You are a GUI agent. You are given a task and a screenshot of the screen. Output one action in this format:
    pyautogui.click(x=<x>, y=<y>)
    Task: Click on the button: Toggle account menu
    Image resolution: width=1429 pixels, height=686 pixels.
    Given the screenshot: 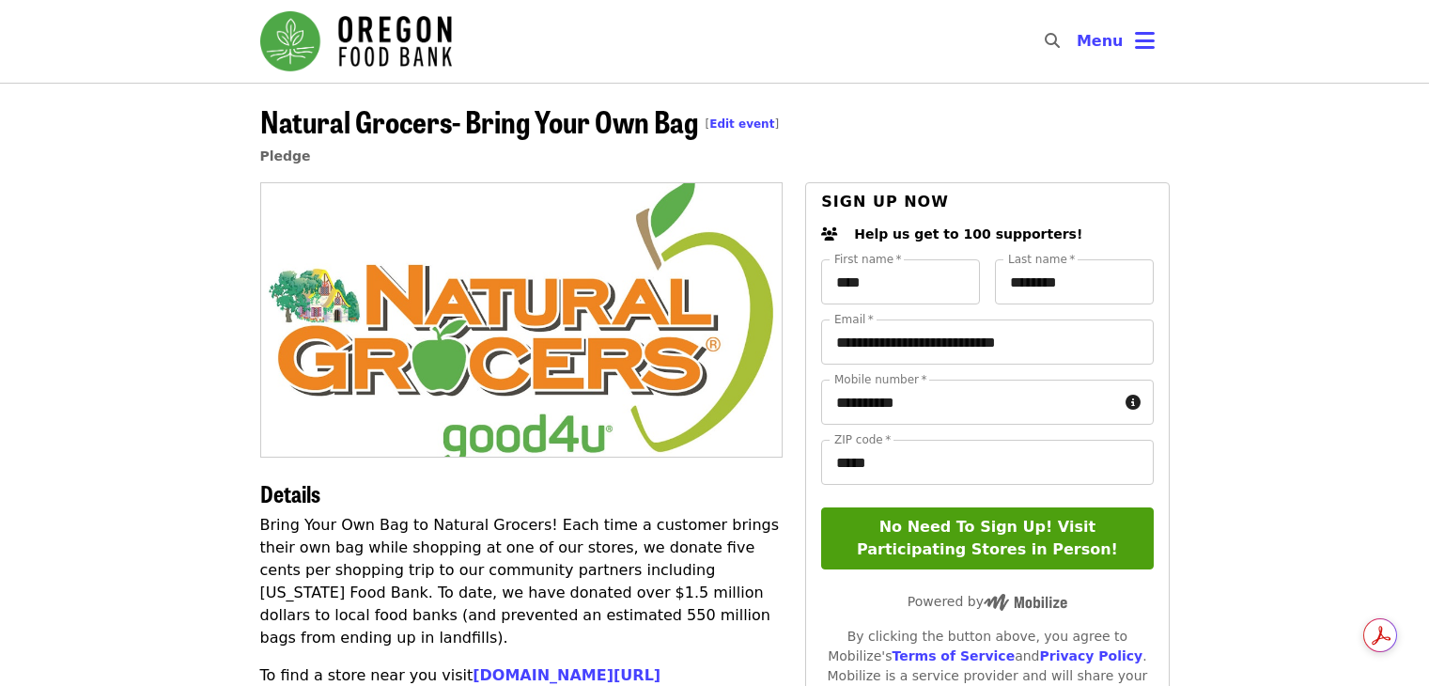 What is the action you would take?
    pyautogui.click(x=1115, y=41)
    